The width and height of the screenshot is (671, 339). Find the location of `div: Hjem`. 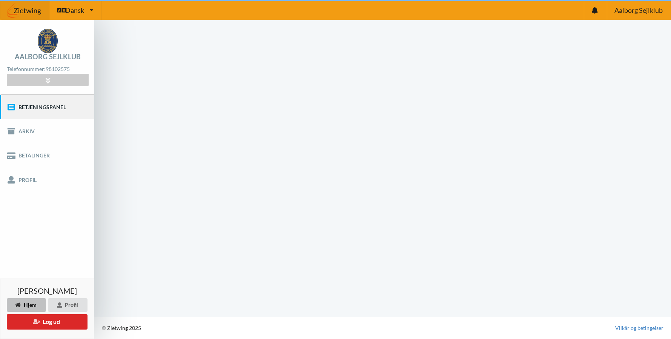

div: Hjem is located at coordinates (26, 305).